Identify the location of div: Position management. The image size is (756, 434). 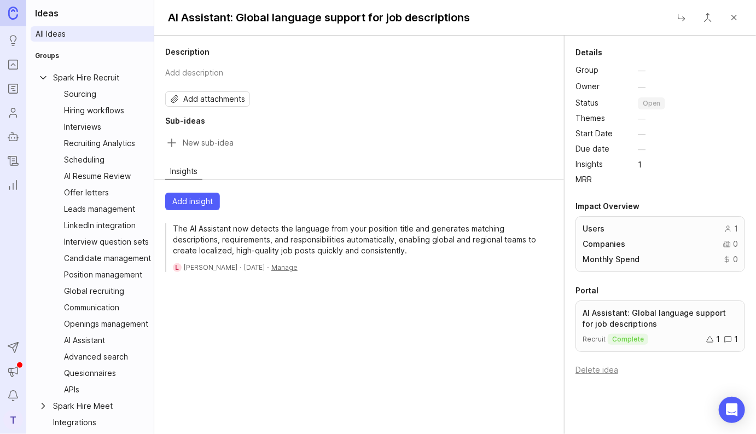
(110, 274).